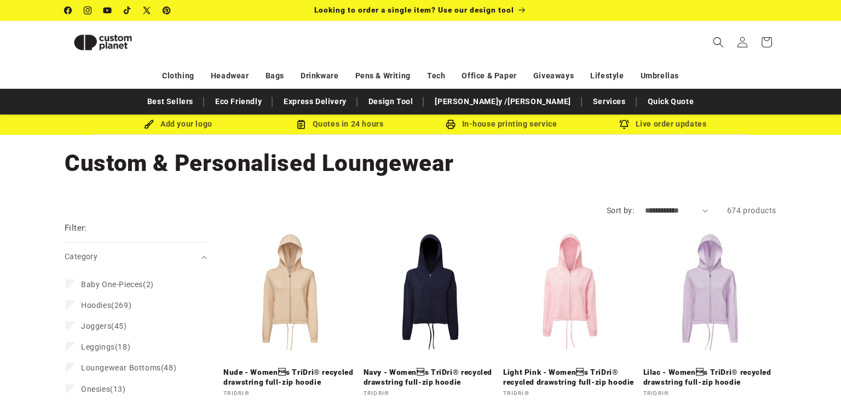  What do you see at coordinates (230, 76) in the screenshot?
I see `a: Headwear` at bounding box center [230, 76].